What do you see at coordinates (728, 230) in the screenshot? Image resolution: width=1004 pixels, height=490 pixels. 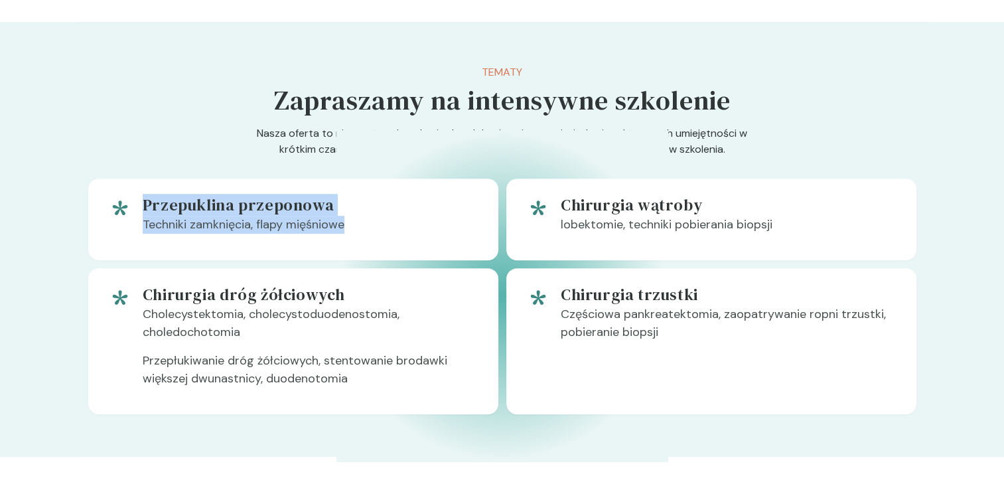 I see `p: lobektomie, techniki pobierania biopsji` at bounding box center [728, 230].